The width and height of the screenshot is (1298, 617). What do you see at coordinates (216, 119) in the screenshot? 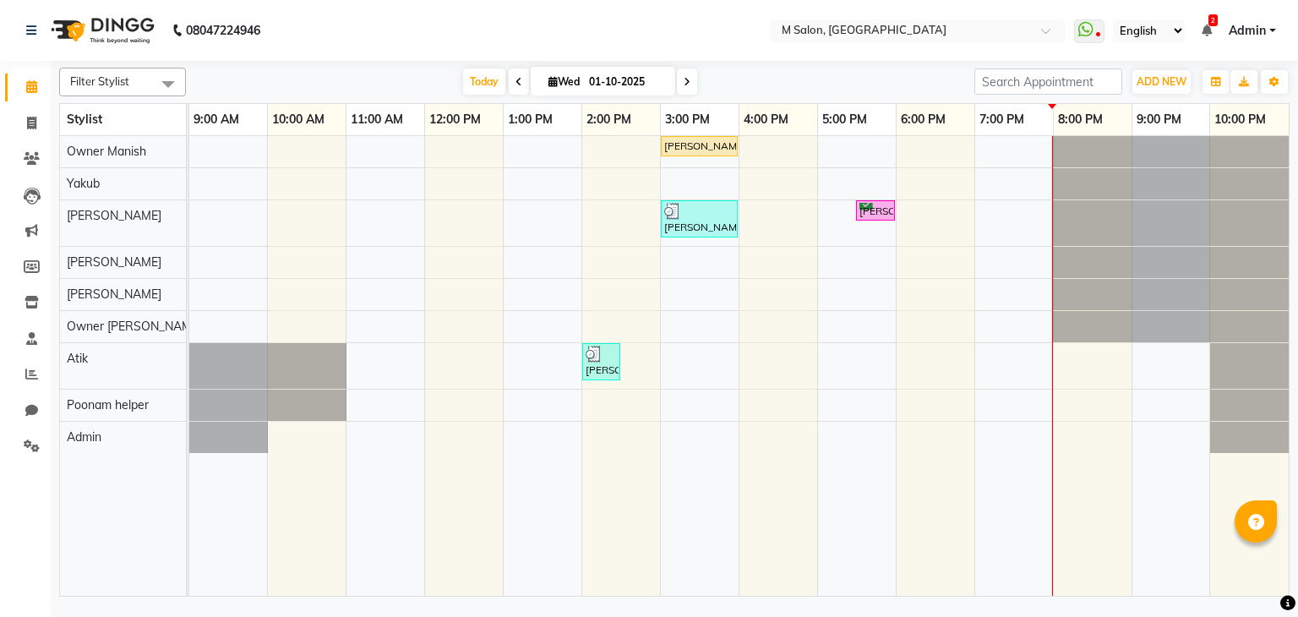
I see `a: 9:00 AM` at bounding box center [216, 119].